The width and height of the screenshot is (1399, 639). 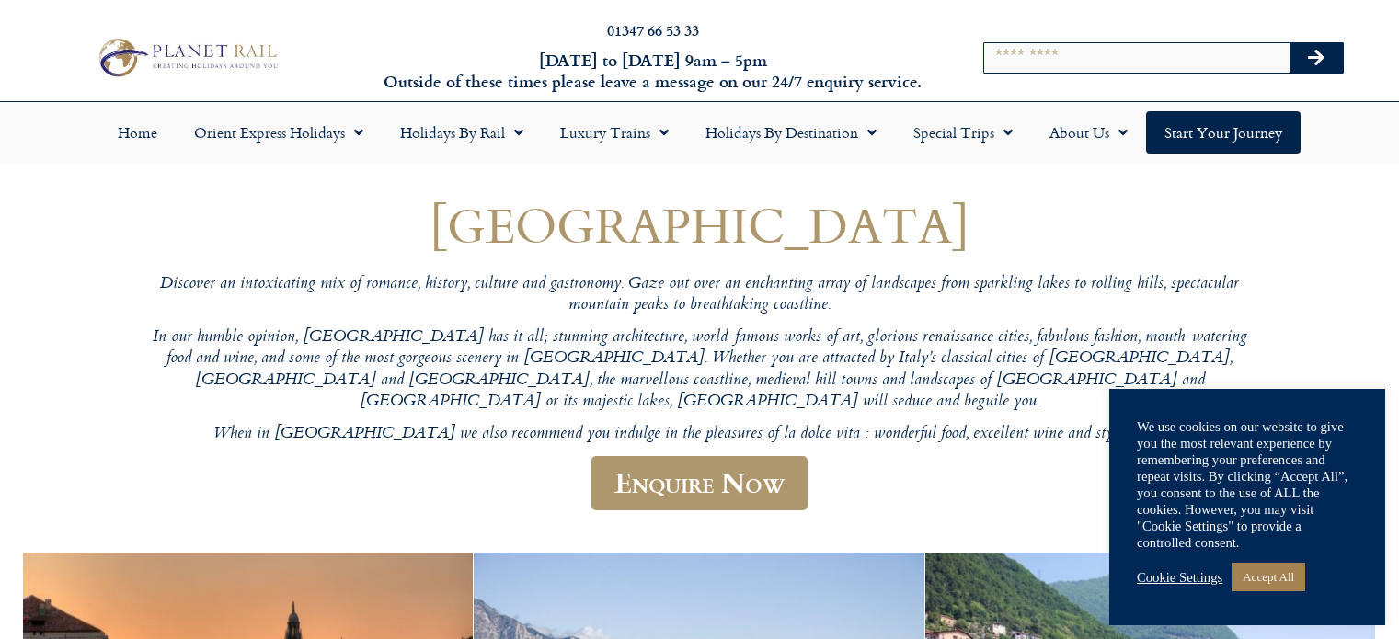 What do you see at coordinates (699, 132) in the screenshot?
I see `nav: Menu` at bounding box center [699, 132].